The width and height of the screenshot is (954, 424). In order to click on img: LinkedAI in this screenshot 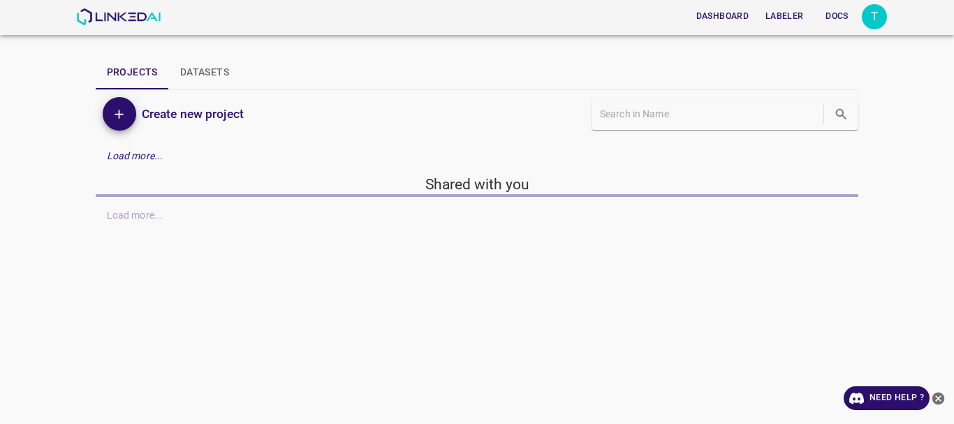, I will do `click(118, 17)`.